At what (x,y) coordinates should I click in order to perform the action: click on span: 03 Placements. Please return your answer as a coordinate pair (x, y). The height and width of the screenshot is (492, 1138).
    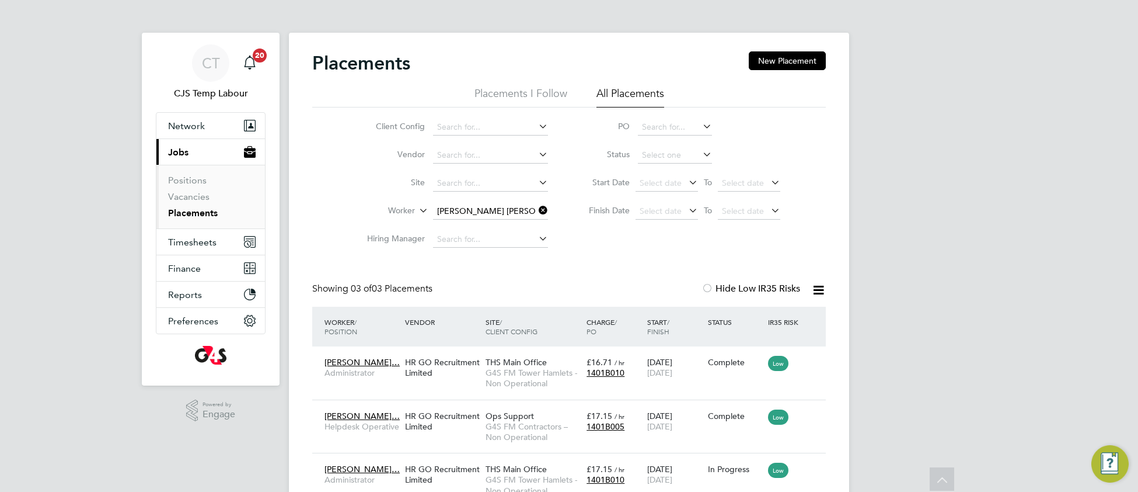
    Looking at the image, I should click on (392, 288).